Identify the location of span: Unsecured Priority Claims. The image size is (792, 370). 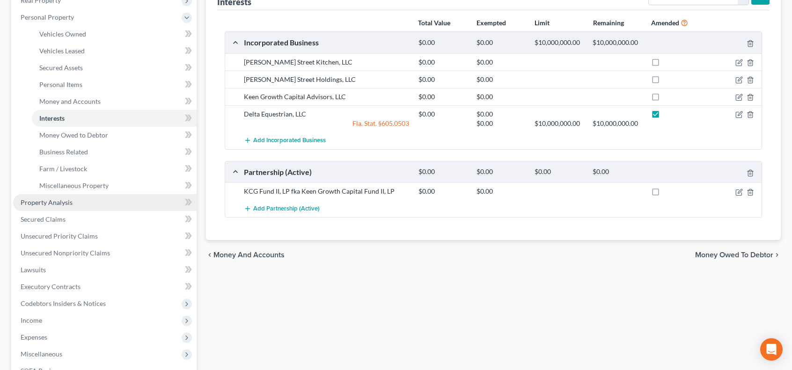
(59, 236).